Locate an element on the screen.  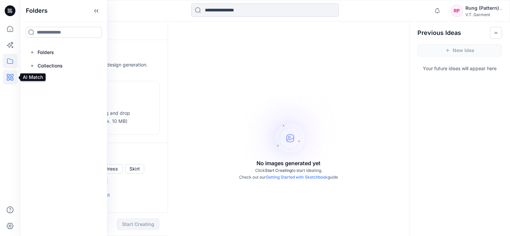
p: Collections is located at coordinates (50, 66).